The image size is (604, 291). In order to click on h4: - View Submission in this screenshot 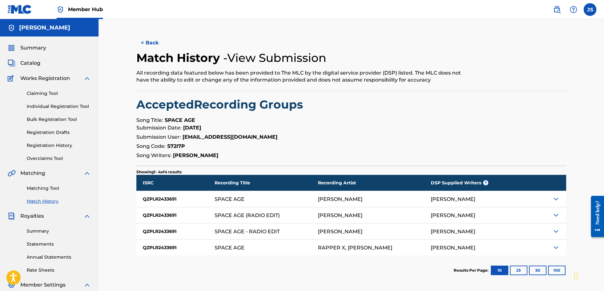, I will do `click(275, 58)`.